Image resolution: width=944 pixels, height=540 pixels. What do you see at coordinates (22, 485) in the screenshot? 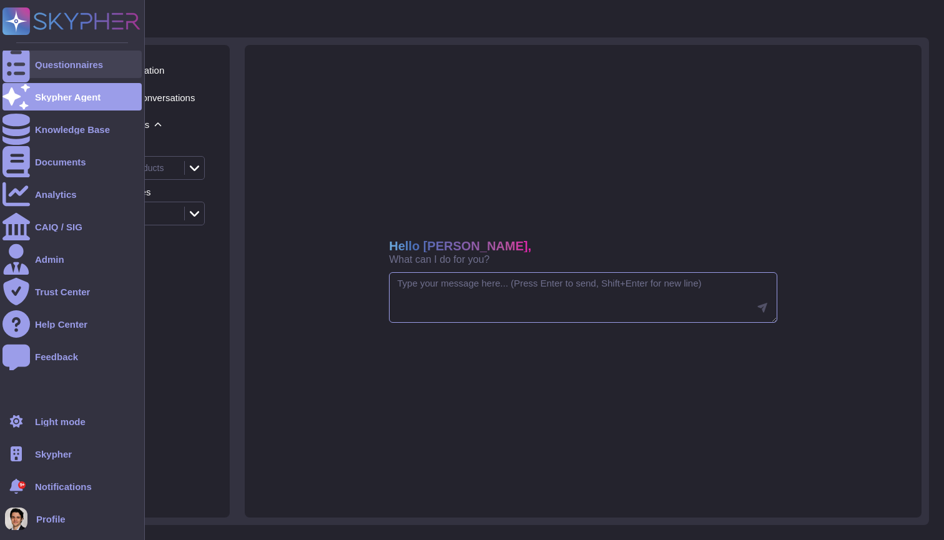
I see `div: 9+` at bounding box center [22, 485].